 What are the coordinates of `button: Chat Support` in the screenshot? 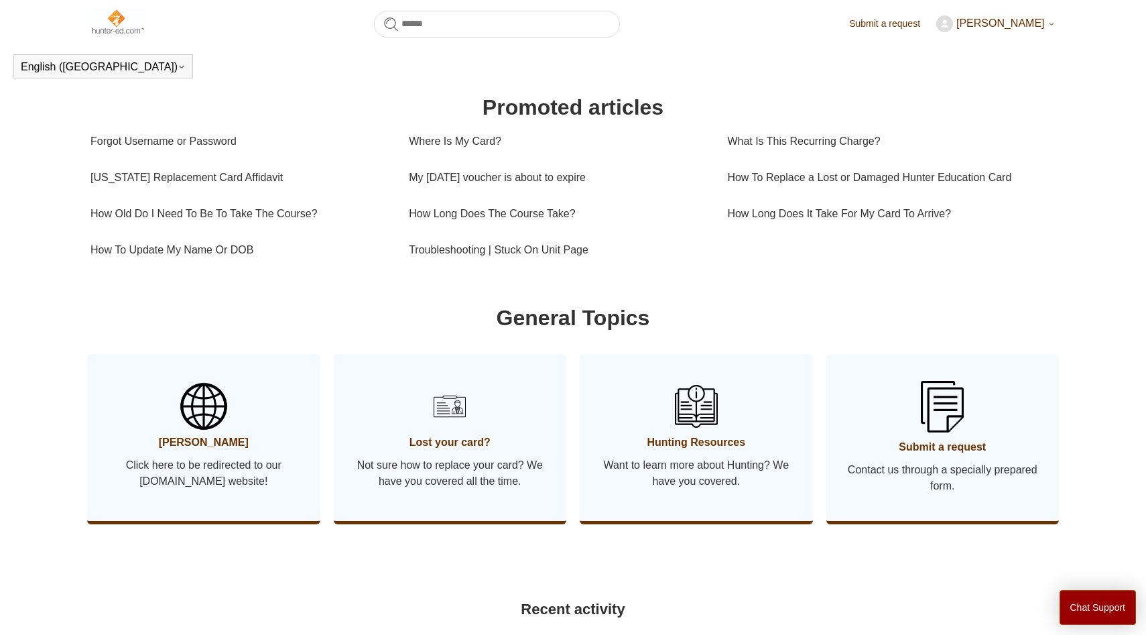 It's located at (1098, 607).